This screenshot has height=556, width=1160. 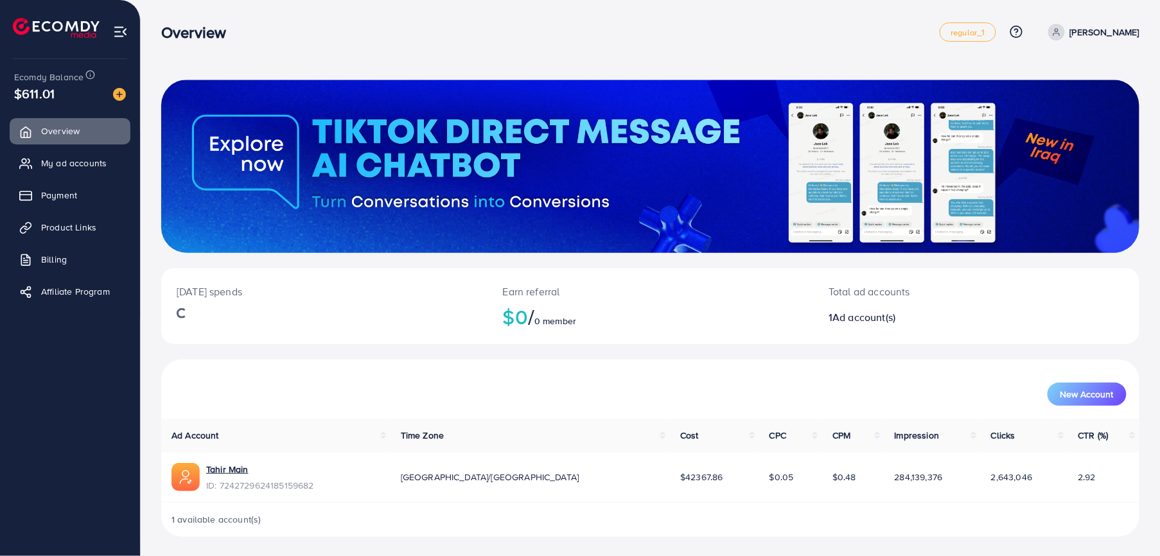 What do you see at coordinates (260, 470) in the screenshot?
I see `a: Tahir Main` at bounding box center [260, 470].